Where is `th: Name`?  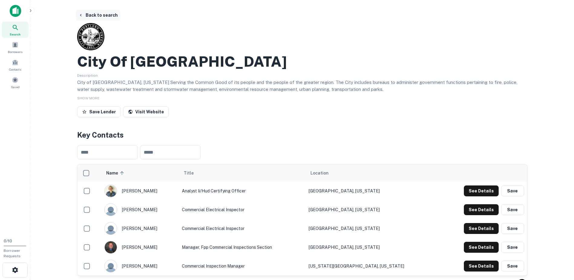 th: Name is located at coordinates (140, 173).